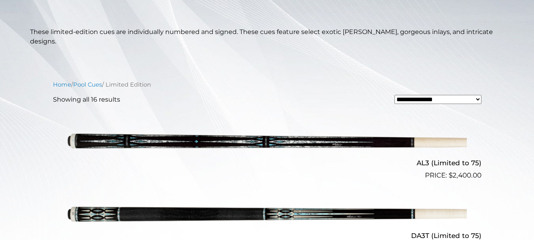  I want to click on nav: Breadcrumb, so click(267, 85).